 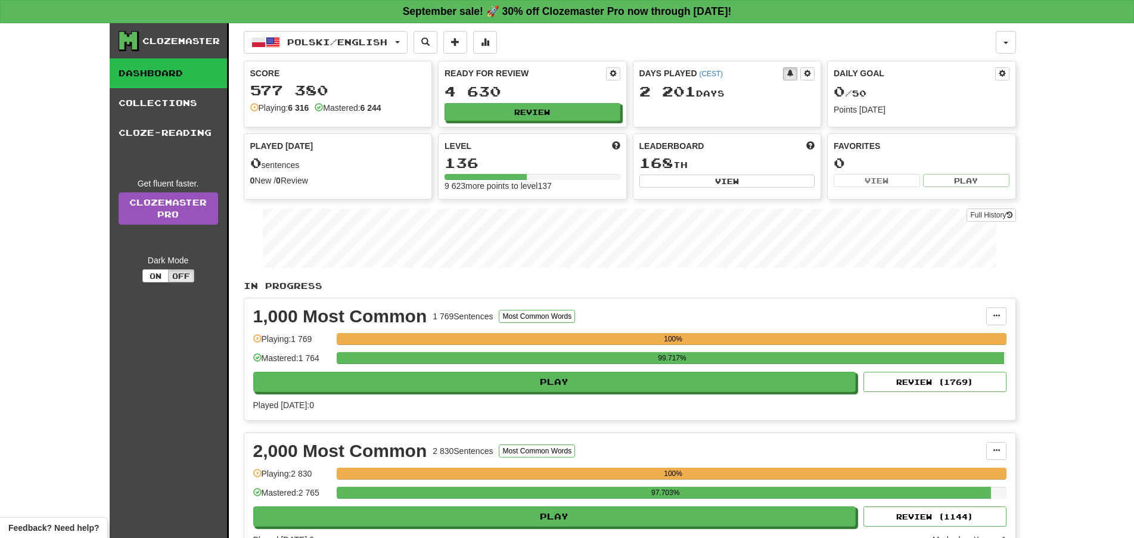 What do you see at coordinates (347, 108) in the screenshot?
I see `div: Mastered:` at bounding box center [347, 108].